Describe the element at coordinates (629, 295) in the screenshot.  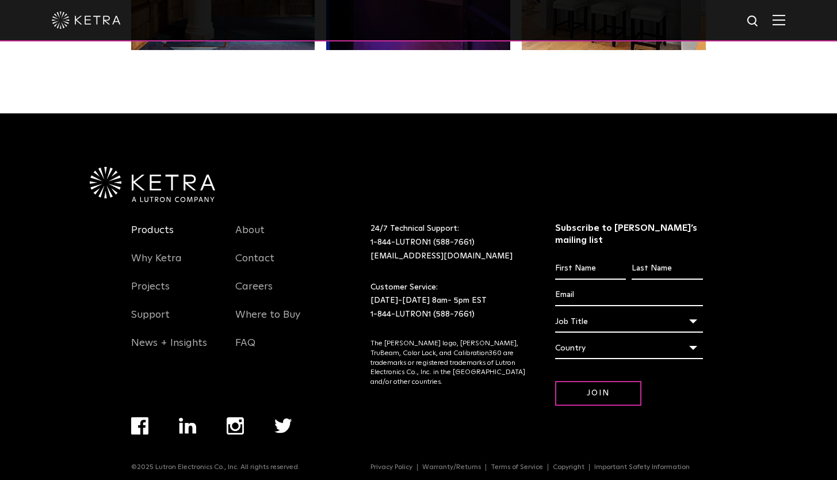
I see `input: Email` at that location.